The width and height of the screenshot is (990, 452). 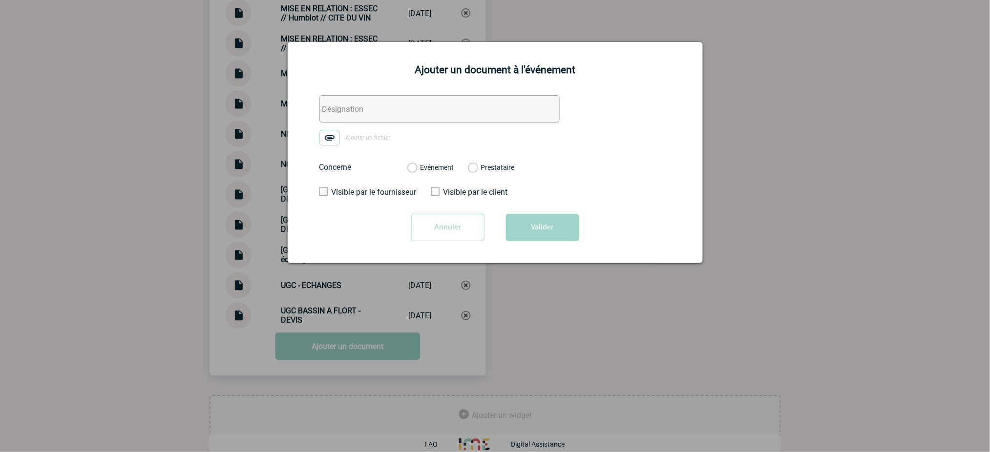 What do you see at coordinates (543, 228) in the screenshot?
I see `button: Valider` at bounding box center [543, 228].